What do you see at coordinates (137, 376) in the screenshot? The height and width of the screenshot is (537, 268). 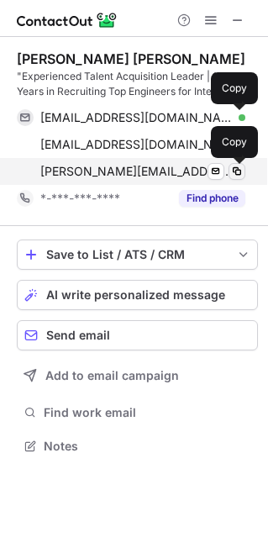 I see `button: Add to email campaign` at bounding box center [137, 376].